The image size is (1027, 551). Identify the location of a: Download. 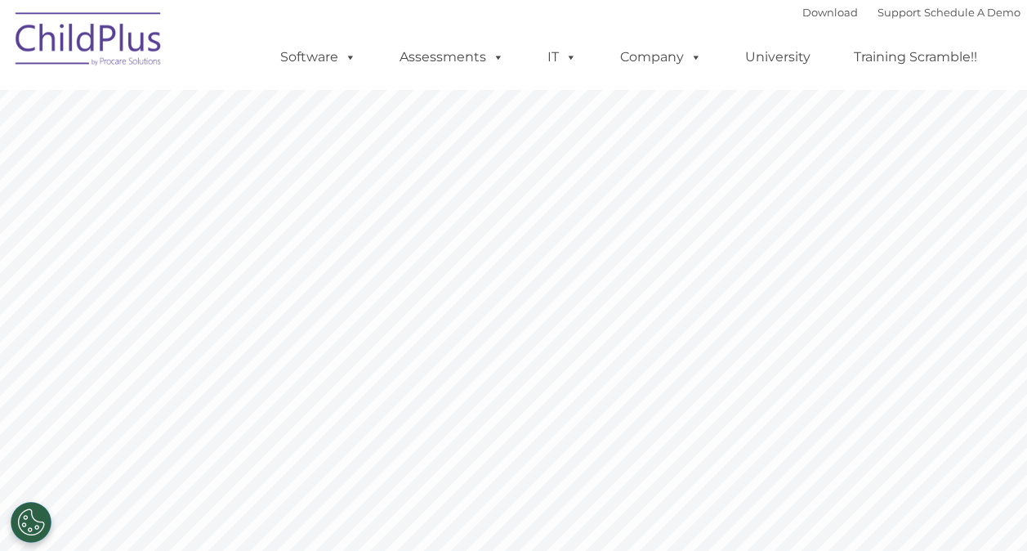
(830, 12).